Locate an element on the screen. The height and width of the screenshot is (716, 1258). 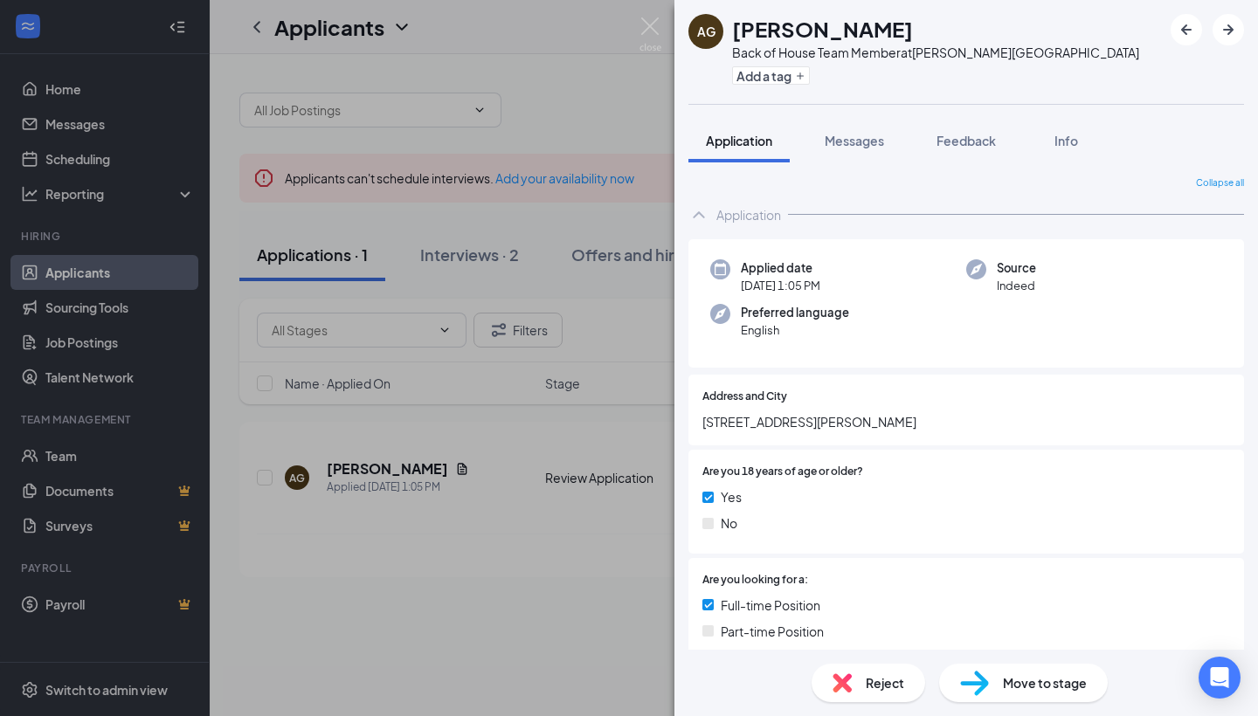
span: Address and City is located at coordinates (744, 397).